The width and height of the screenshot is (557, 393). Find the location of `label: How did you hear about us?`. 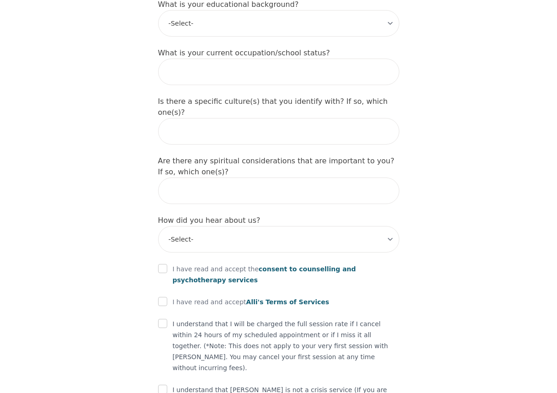

label: How did you hear about us? is located at coordinates (209, 220).